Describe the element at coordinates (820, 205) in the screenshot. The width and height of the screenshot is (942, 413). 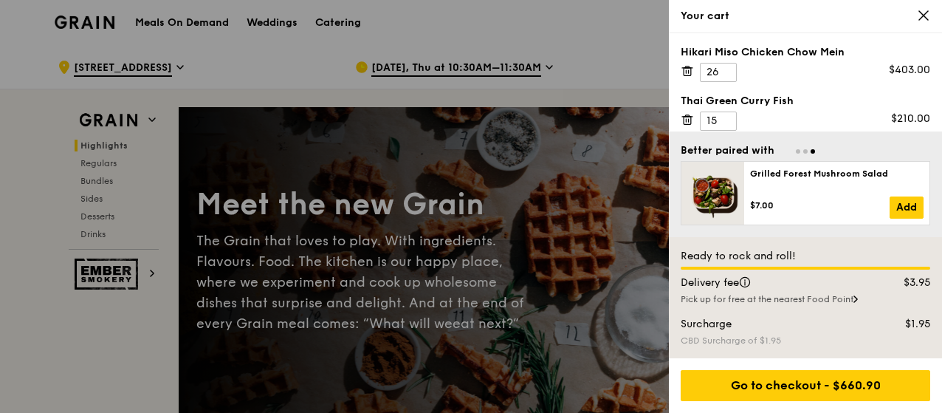
I see `div: $7.00` at that location.